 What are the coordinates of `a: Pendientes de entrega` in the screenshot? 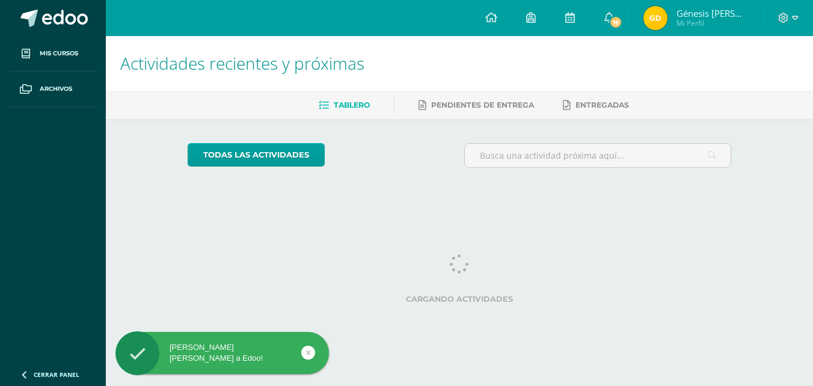 It's located at (476, 105).